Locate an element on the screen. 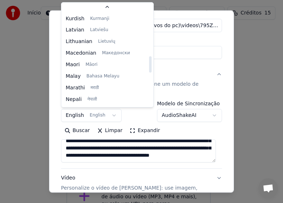 This screenshot has width=283, height=203. span: Latvian is located at coordinates (75, 30).